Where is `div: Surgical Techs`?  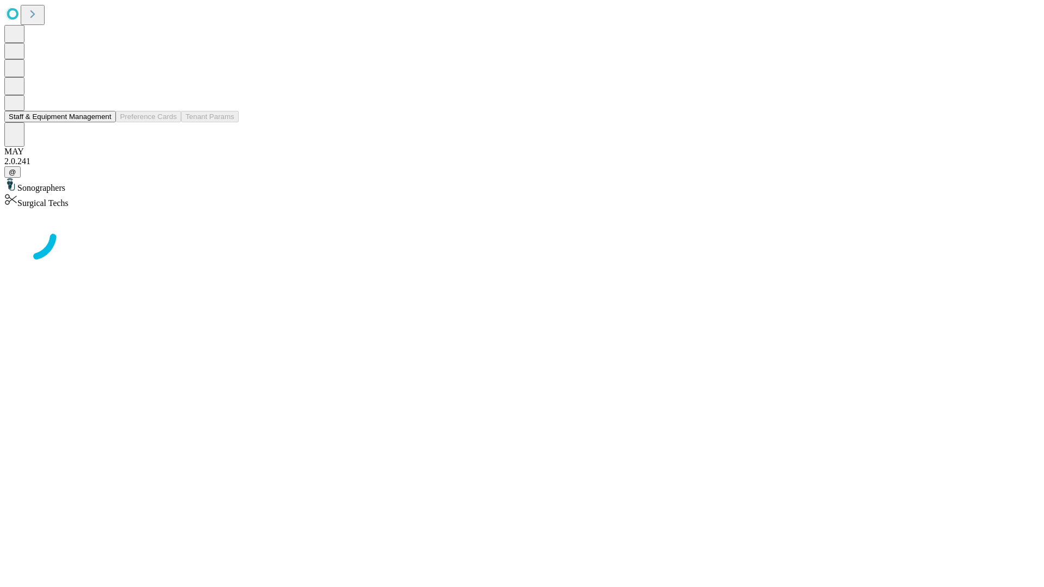 div: Surgical Techs is located at coordinates (522, 201).